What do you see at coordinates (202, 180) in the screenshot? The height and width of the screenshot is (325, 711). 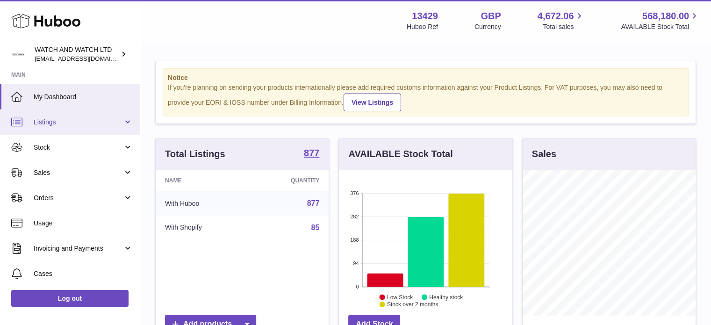 I see `th: Name` at bounding box center [202, 180].